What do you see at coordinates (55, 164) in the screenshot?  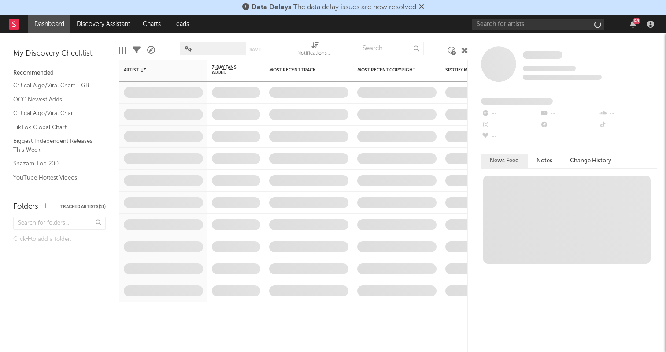 I see `a: Shazam Top 200` at bounding box center [55, 164].